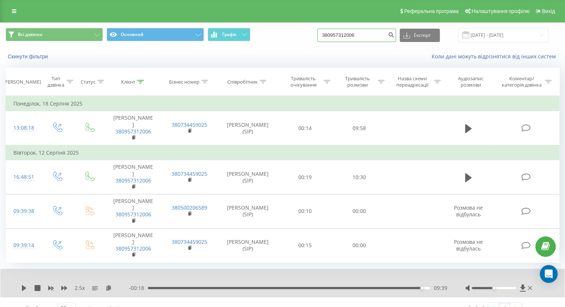 This screenshot has height=307, width=565. What do you see at coordinates (128, 82) in the screenshot?
I see `div: Клієнт` at bounding box center [128, 82].